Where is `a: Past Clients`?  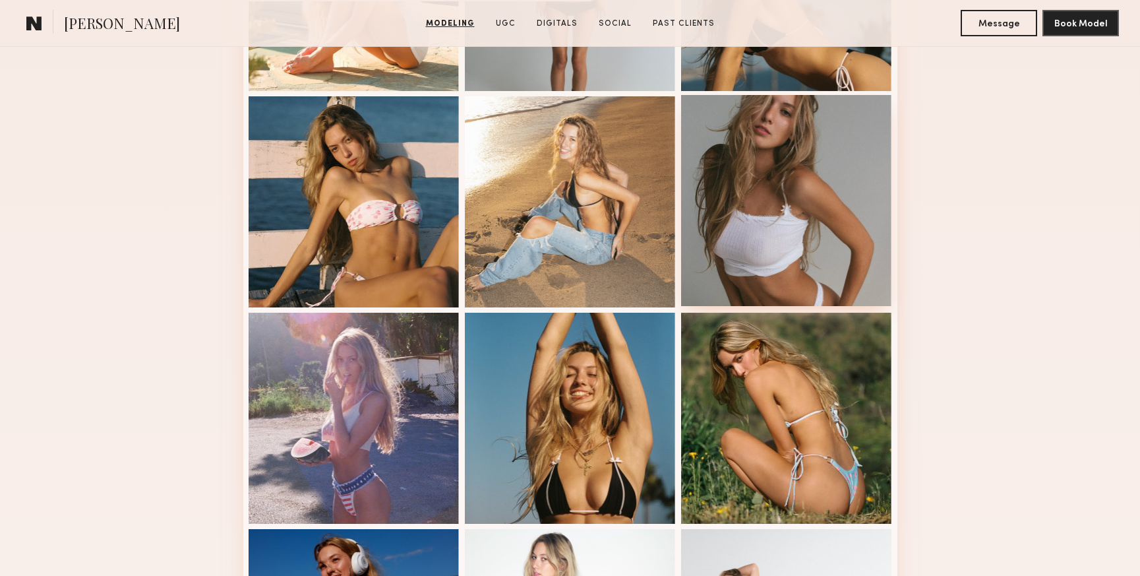 a: Past Clients is located at coordinates (684, 24).